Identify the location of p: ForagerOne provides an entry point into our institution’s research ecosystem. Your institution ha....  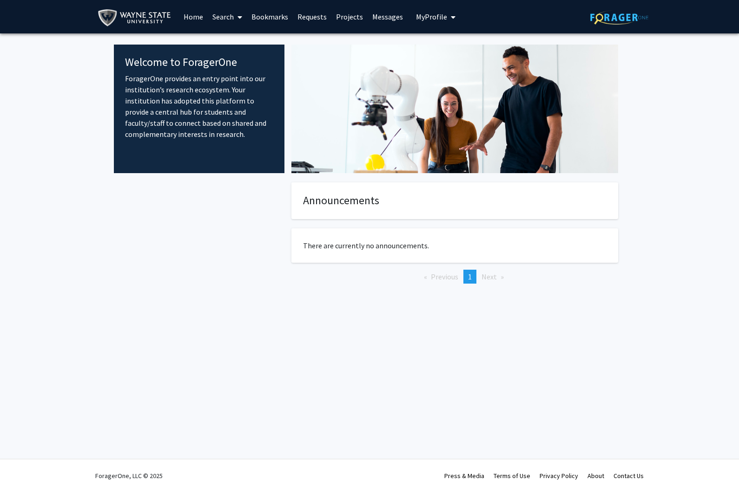
(199, 106).